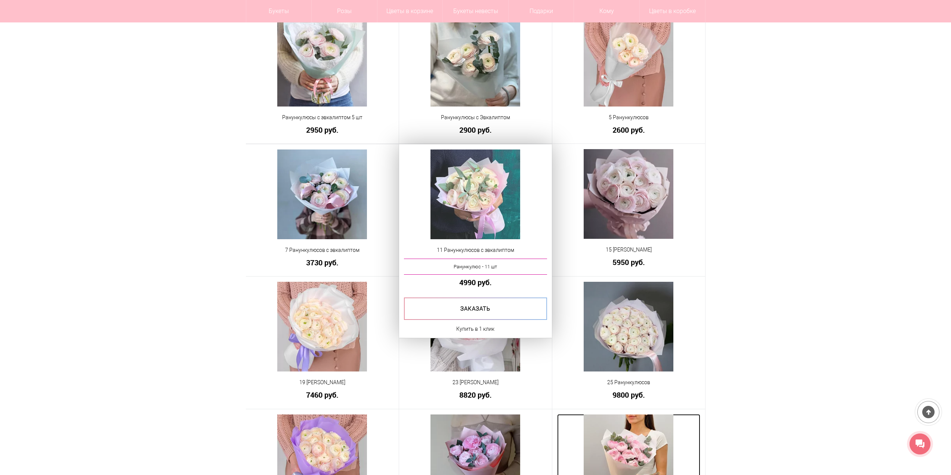 The image size is (951, 475). What do you see at coordinates (475, 250) in the screenshot?
I see `a: 11 Ранункулюсов с эвкалиптом` at bounding box center [475, 250].